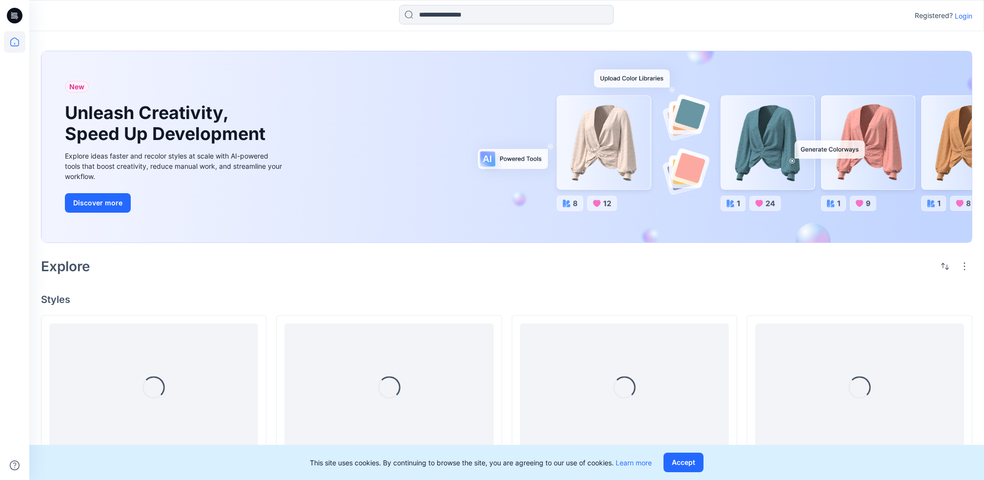 This screenshot has height=480, width=984. I want to click on p: This site uses cookies. By continuing to browse the site, you are agreeing to our use of cookies., so click(481, 463).